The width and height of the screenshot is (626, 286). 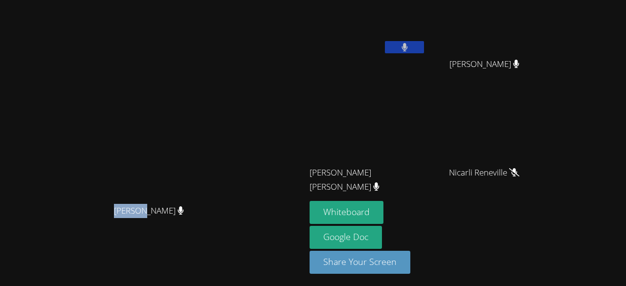 What do you see at coordinates (485, 173) in the screenshot?
I see `span: Nicarli Reneville` at bounding box center [485, 173].